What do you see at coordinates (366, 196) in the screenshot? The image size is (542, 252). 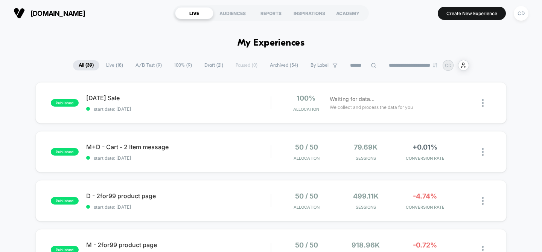 I see `span: 499.11k` at bounding box center [366, 196].